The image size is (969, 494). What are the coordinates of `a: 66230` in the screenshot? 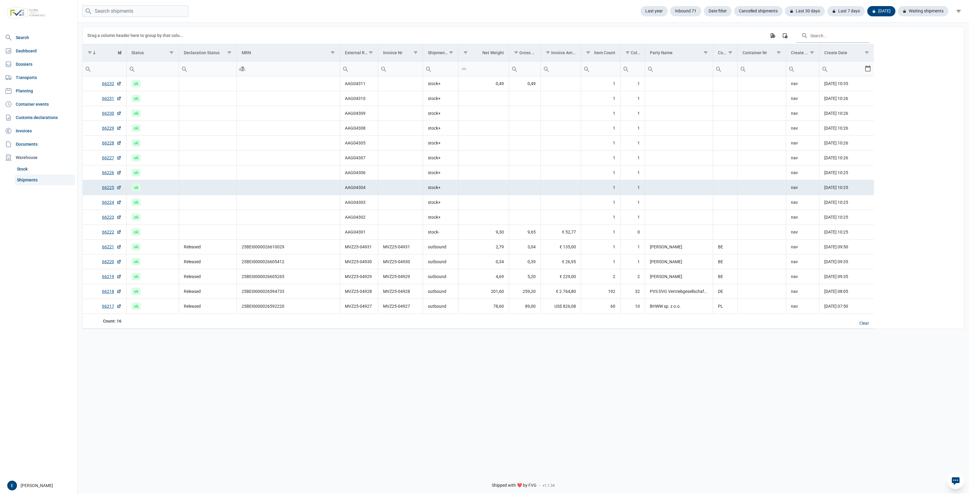 It's located at (112, 113).